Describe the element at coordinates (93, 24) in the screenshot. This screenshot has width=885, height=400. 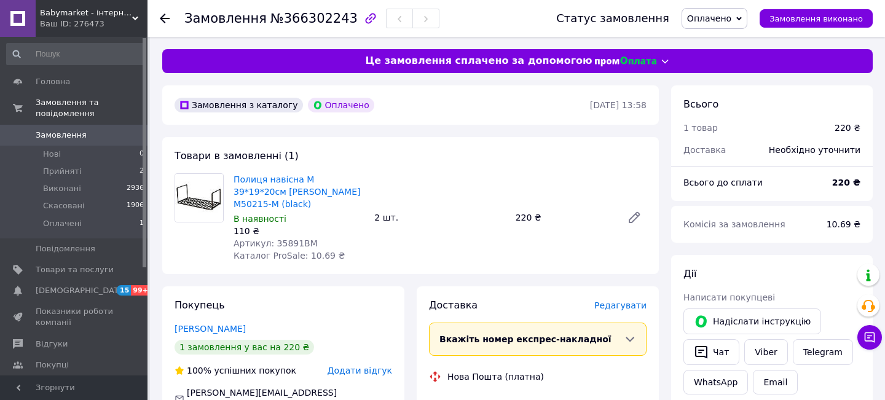
I see `div: Ваш ID: 276473` at that location.